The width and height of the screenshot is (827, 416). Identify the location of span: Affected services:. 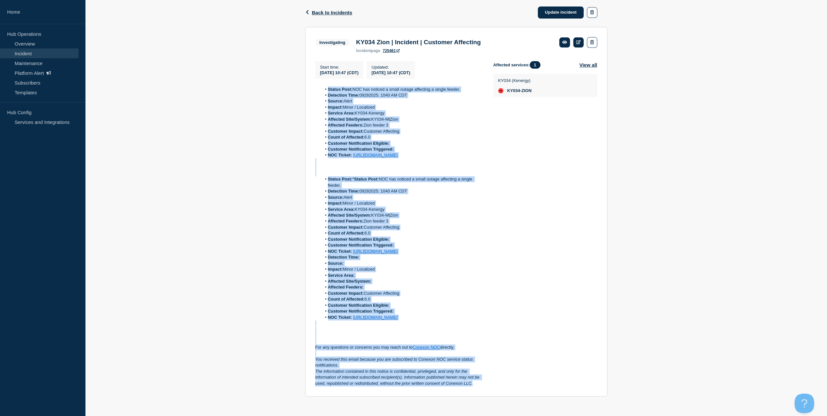
(518, 65).